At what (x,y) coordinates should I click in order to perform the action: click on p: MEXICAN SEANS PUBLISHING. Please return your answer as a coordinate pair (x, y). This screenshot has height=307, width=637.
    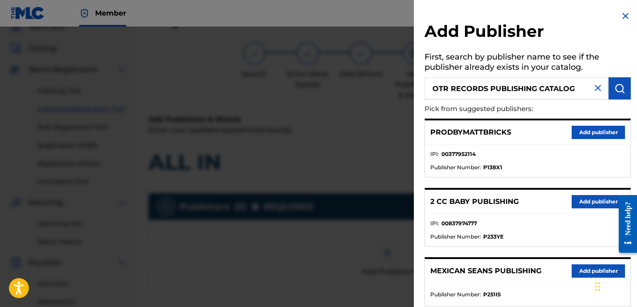
    Looking at the image, I should click on (486, 271).